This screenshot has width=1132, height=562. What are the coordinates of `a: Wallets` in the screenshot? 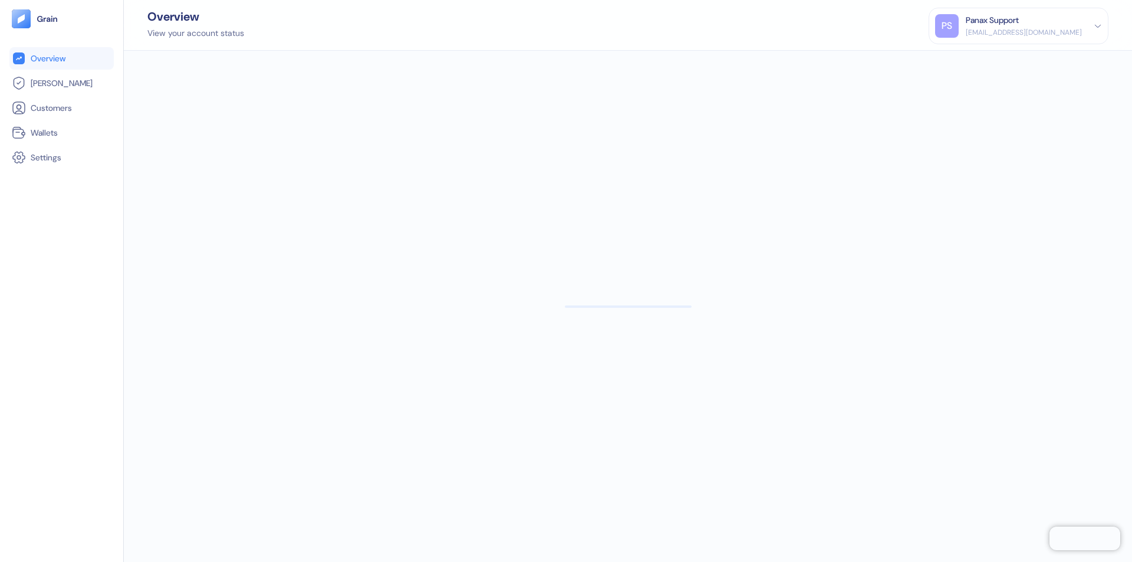 It's located at (61, 133).